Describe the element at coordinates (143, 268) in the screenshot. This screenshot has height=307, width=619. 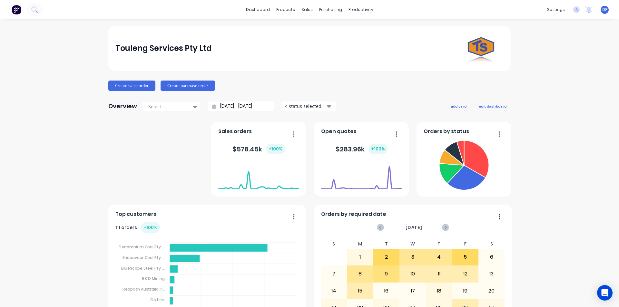
I see `tspan: BlueScope Steel Pty ...` at that location.